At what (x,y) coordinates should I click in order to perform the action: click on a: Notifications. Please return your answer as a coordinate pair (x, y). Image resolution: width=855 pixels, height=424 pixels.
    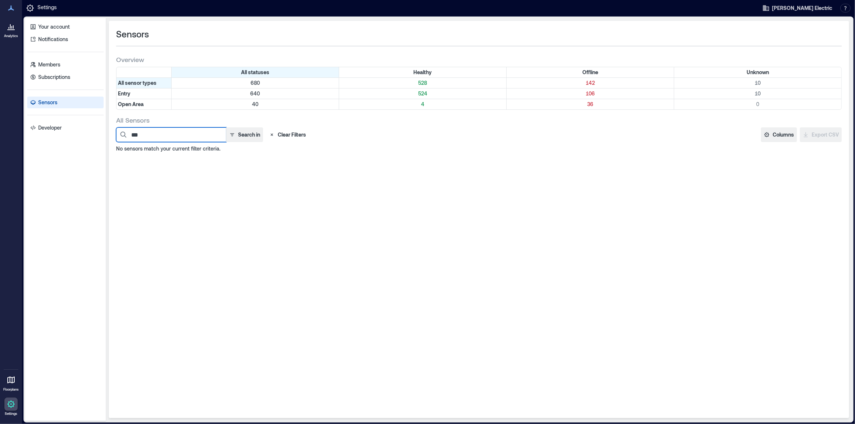
    Looking at the image, I should click on (65, 39).